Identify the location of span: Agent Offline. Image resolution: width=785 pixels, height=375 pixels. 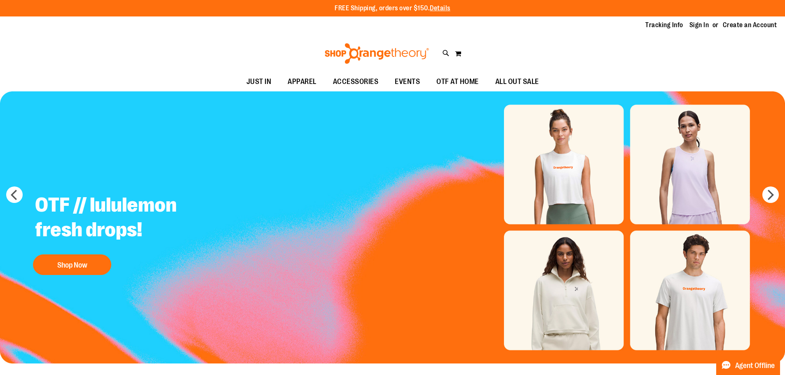
(755, 366).